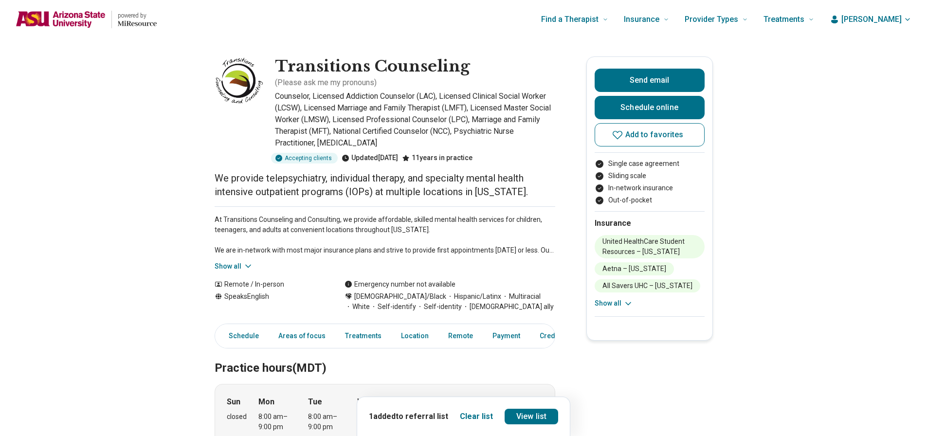 The width and height of the screenshot is (927, 436). Describe the element at coordinates (784, 19) in the screenshot. I see `span: Treatments` at that location.